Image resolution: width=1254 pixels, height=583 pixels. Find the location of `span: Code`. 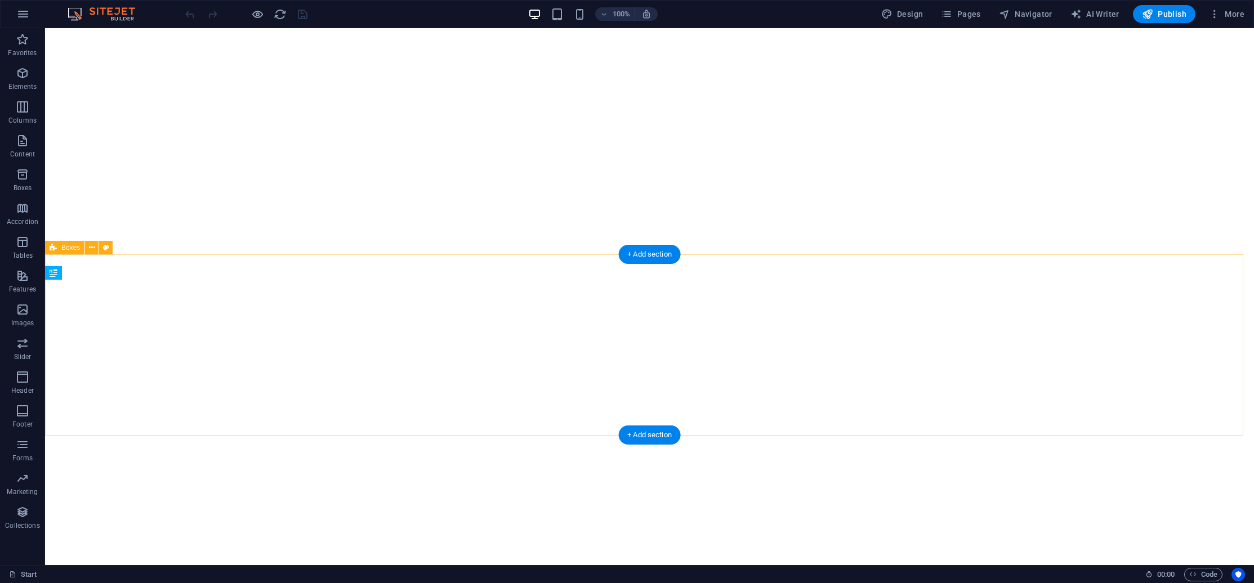

span: Code is located at coordinates (1204, 575).